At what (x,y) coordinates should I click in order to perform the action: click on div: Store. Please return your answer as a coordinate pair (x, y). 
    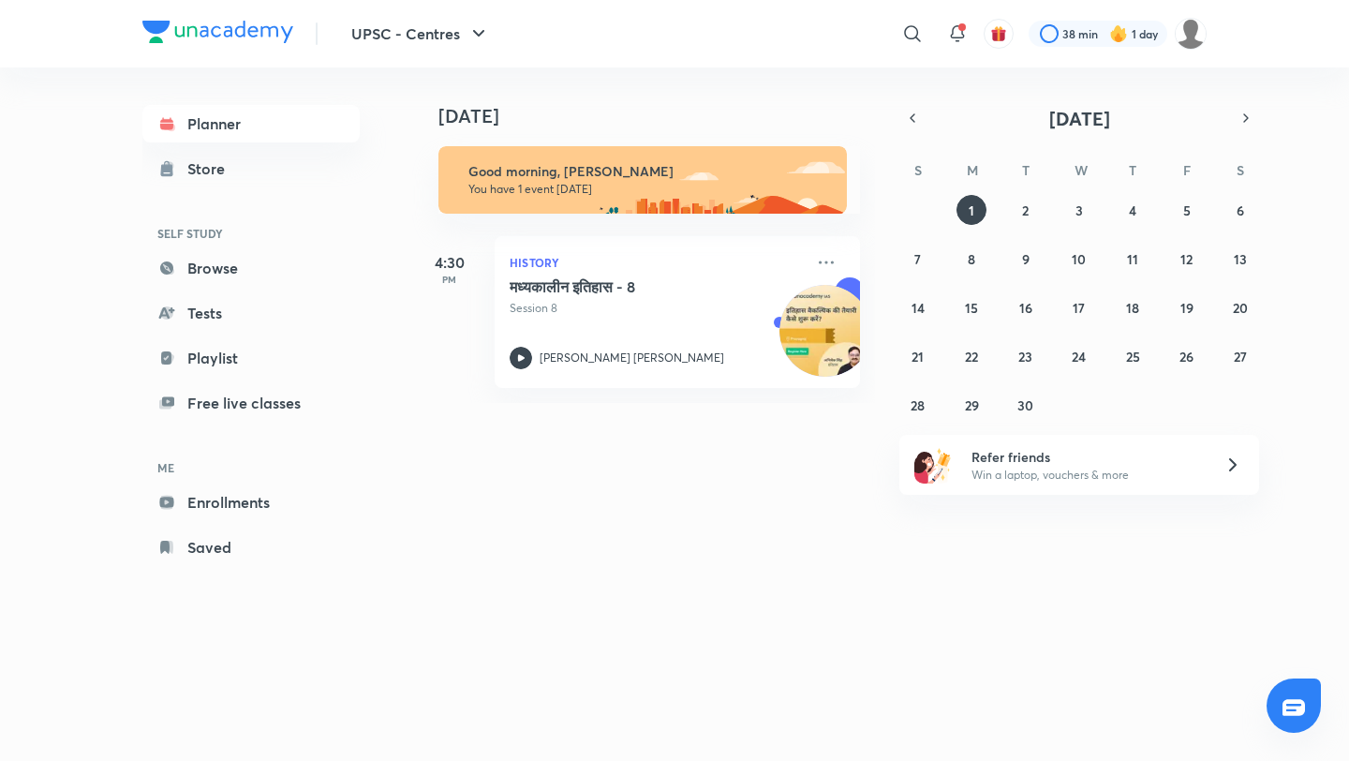
    Looking at the image, I should click on (212, 169).